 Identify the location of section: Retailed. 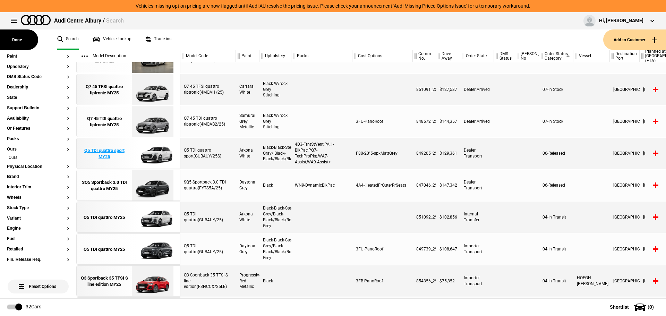
(38, 252).